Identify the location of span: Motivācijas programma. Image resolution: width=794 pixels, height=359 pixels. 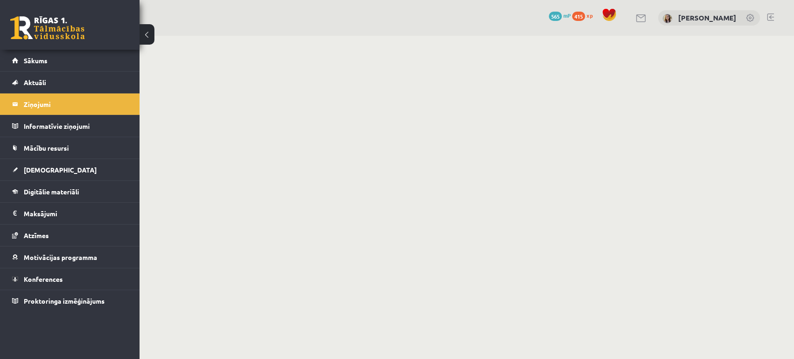
(60, 257).